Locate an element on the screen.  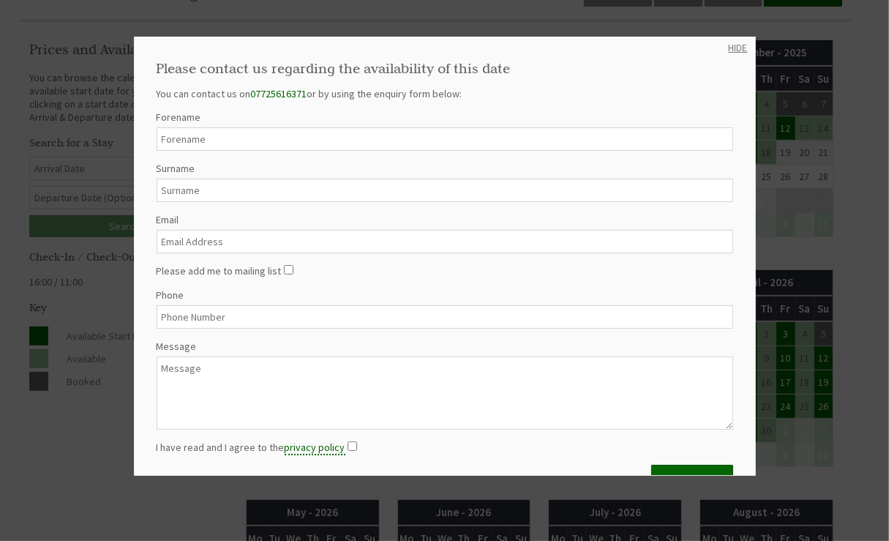
button: Send Enquiry is located at coordinates (692, 480).